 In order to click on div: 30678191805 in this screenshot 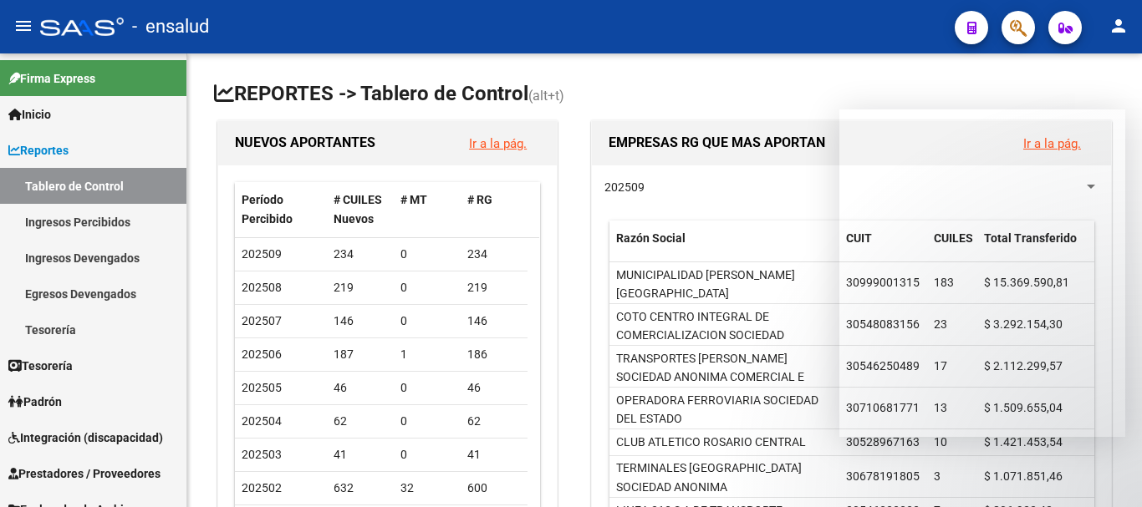, I will do `click(883, 477)`.